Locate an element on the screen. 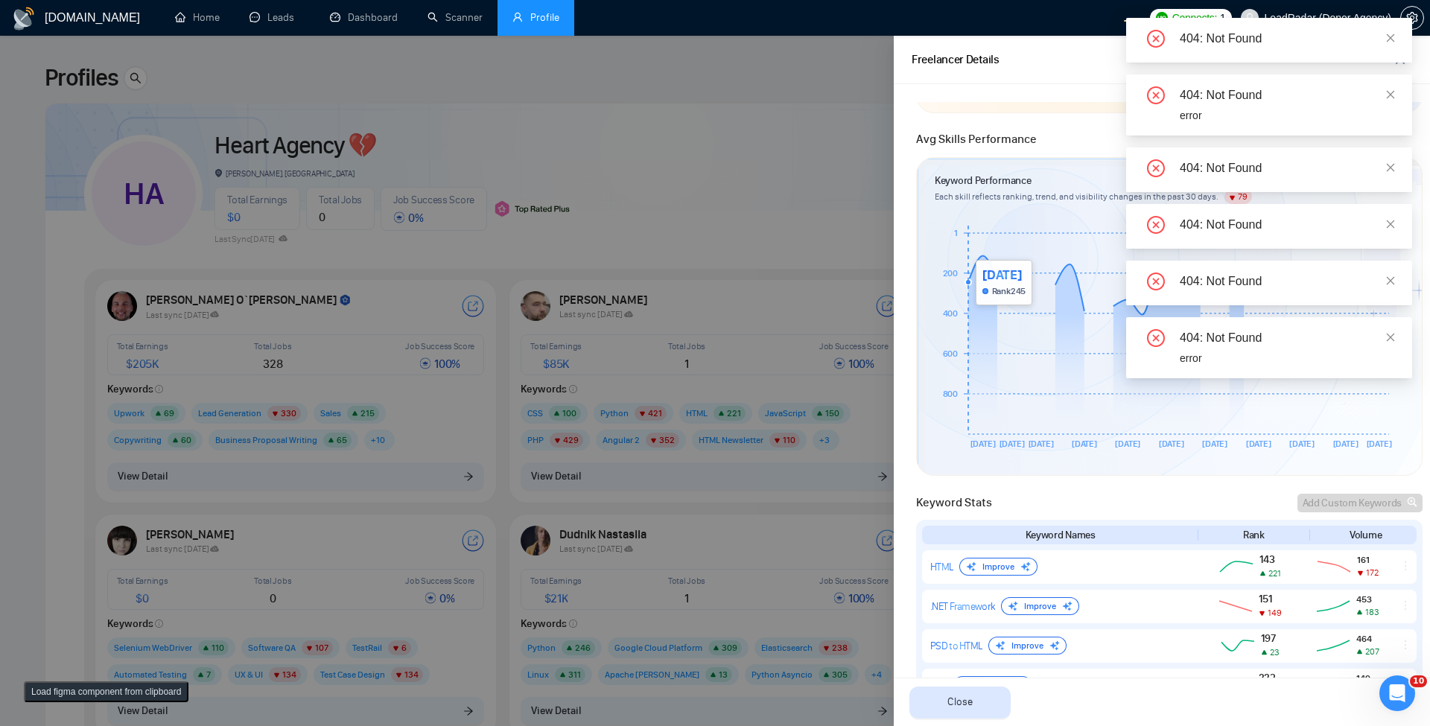 This screenshot has height=726, width=1430. span: 151 is located at coordinates (1269, 599).